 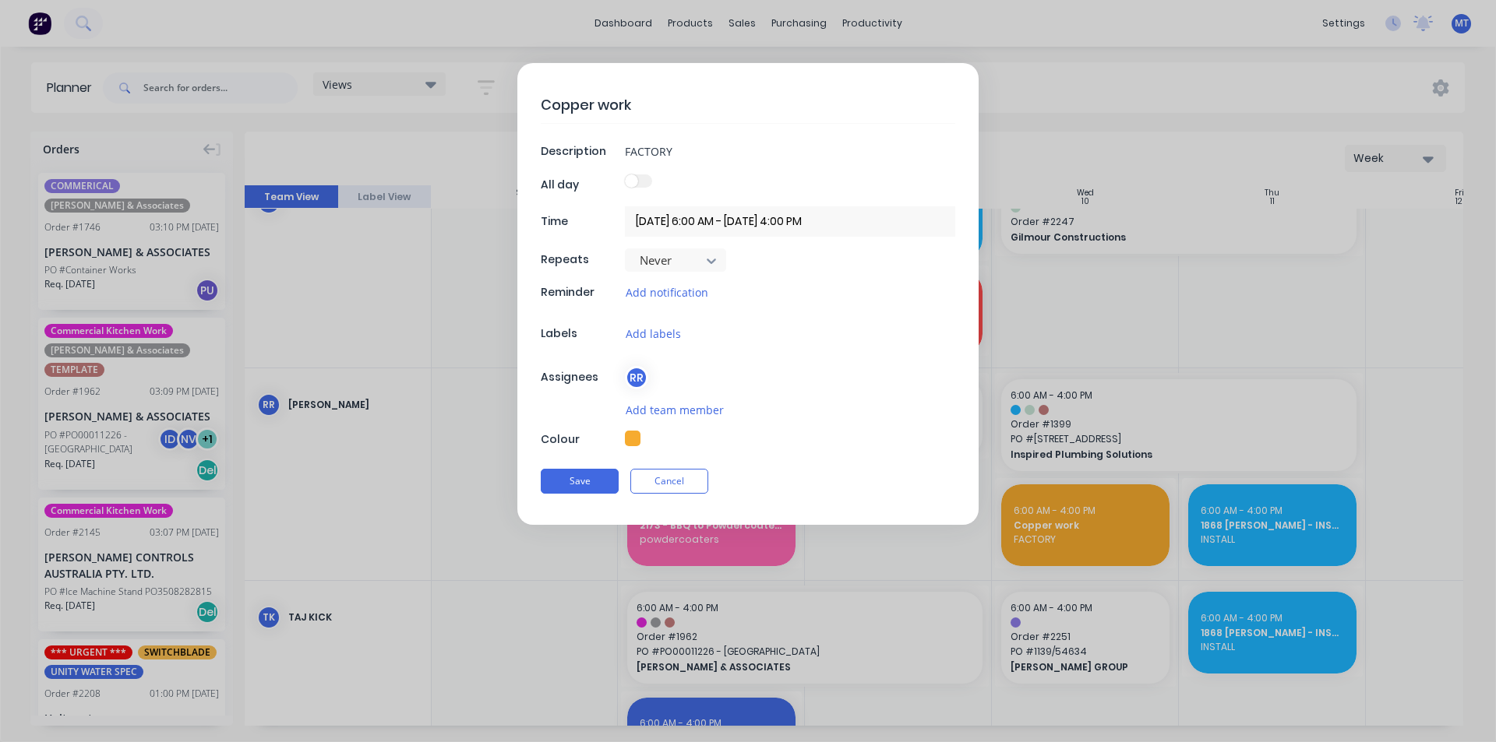 What do you see at coordinates (580, 439) in the screenshot?
I see `div: Colour` at bounding box center [580, 439].